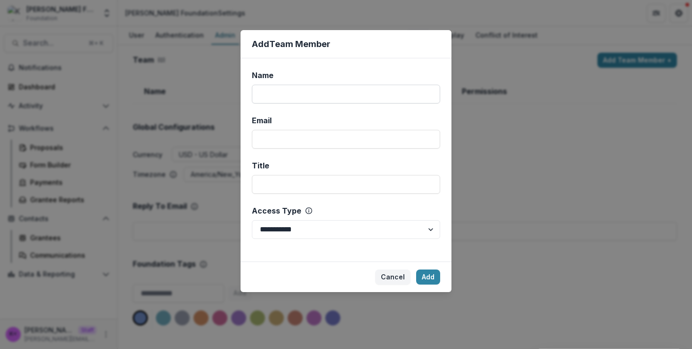 The height and width of the screenshot is (349, 692). I want to click on span: Name, so click(263, 75).